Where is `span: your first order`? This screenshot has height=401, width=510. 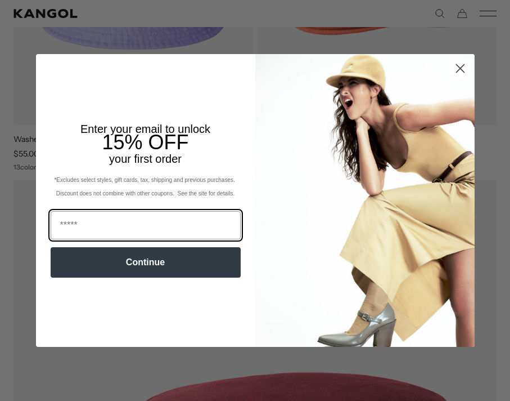
span: your first order is located at coordinates (145, 159).